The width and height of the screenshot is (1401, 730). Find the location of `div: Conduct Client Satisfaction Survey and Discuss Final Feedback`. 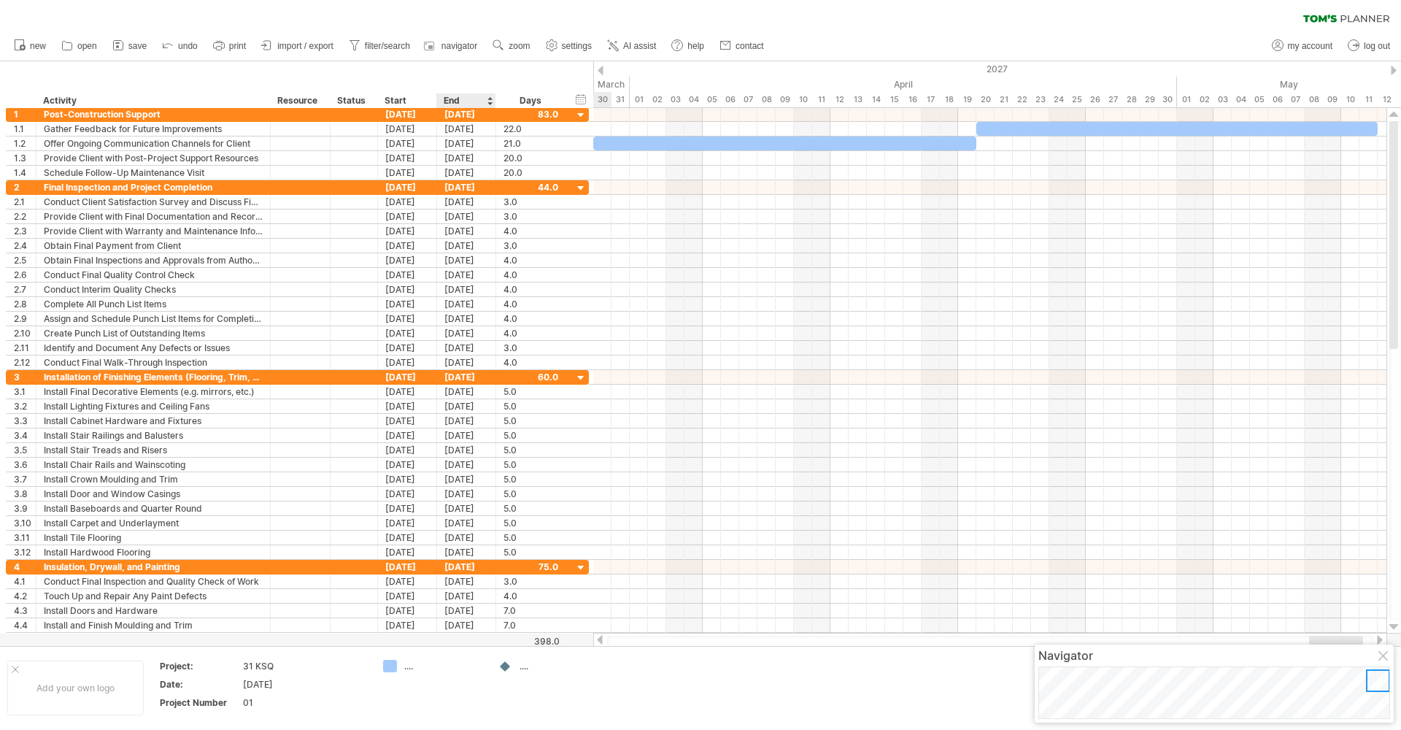

div: Conduct Client Satisfaction Survey and Discuss Final Feedback is located at coordinates (153, 201).